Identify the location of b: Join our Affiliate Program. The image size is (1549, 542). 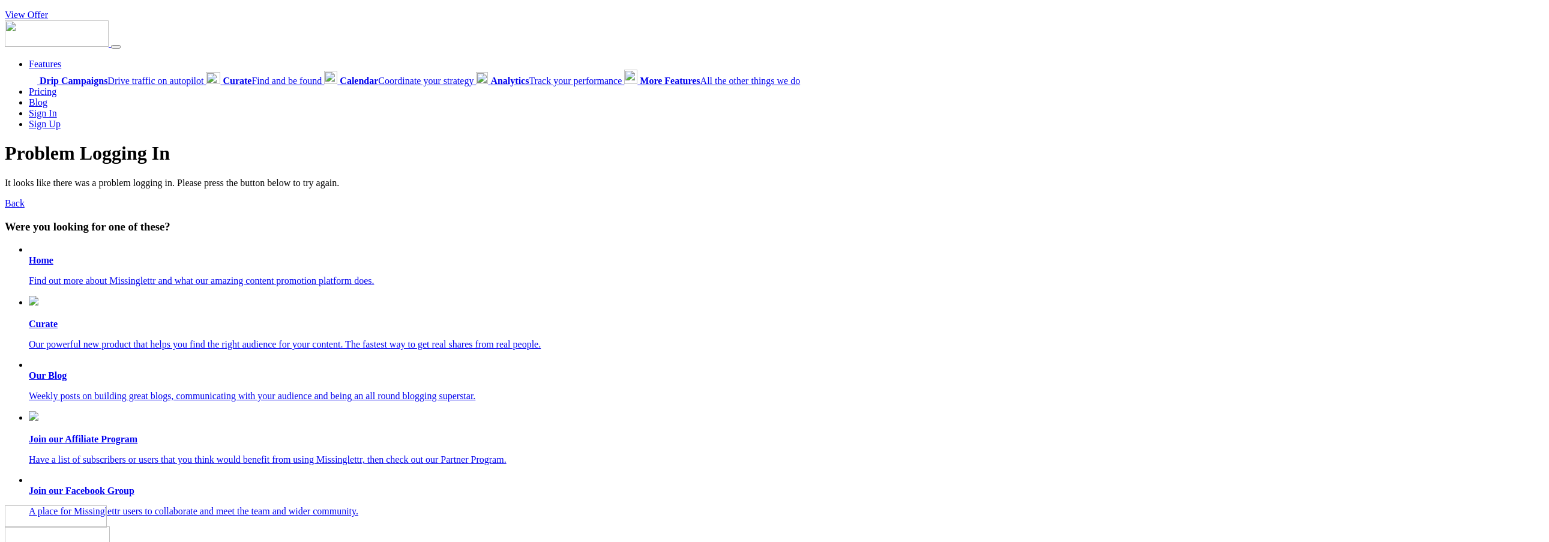
(83, 439).